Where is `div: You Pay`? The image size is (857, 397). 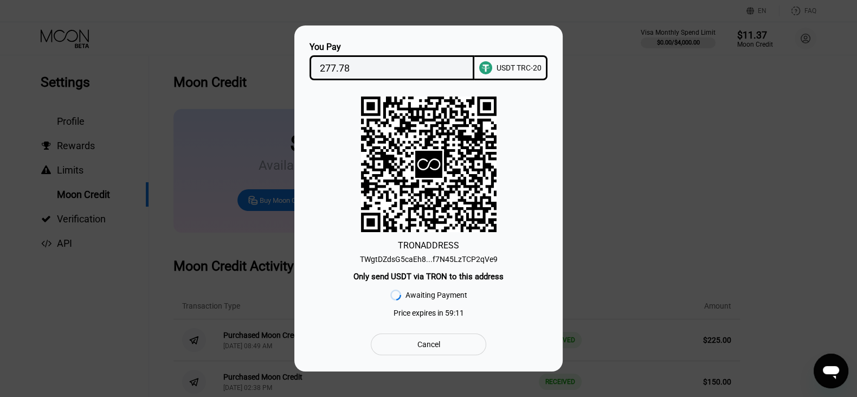 div: You Pay is located at coordinates (392, 47).